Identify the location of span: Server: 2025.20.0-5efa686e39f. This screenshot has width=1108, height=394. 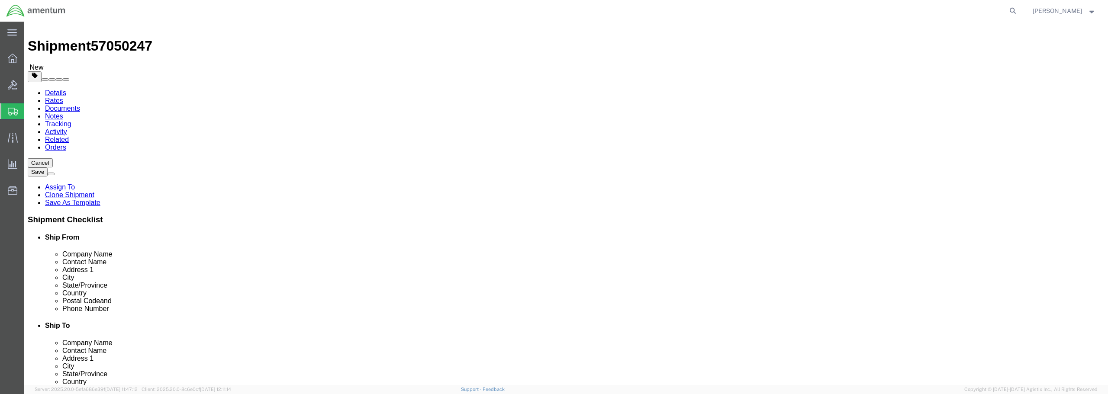
(86, 389).